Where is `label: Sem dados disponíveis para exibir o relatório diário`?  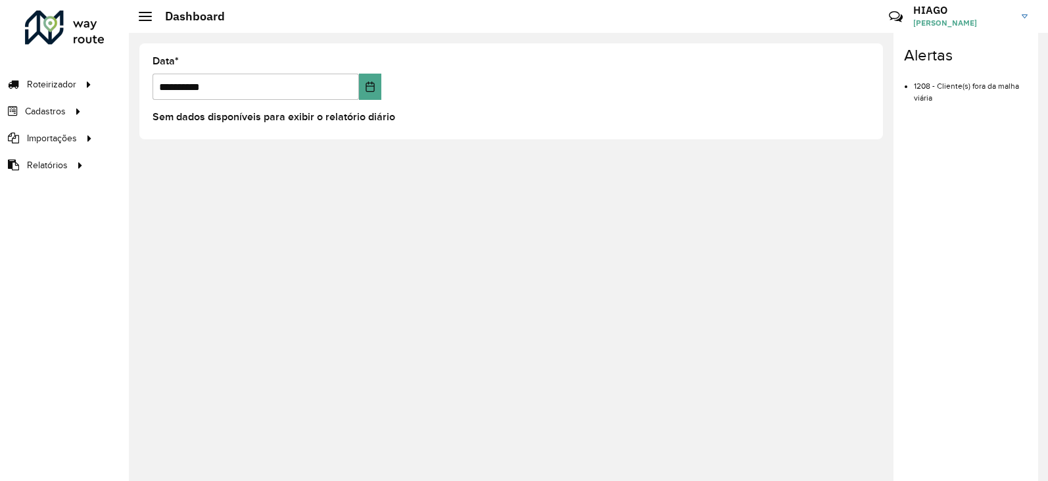 label: Sem dados disponíveis para exibir o relatório diário is located at coordinates (274, 117).